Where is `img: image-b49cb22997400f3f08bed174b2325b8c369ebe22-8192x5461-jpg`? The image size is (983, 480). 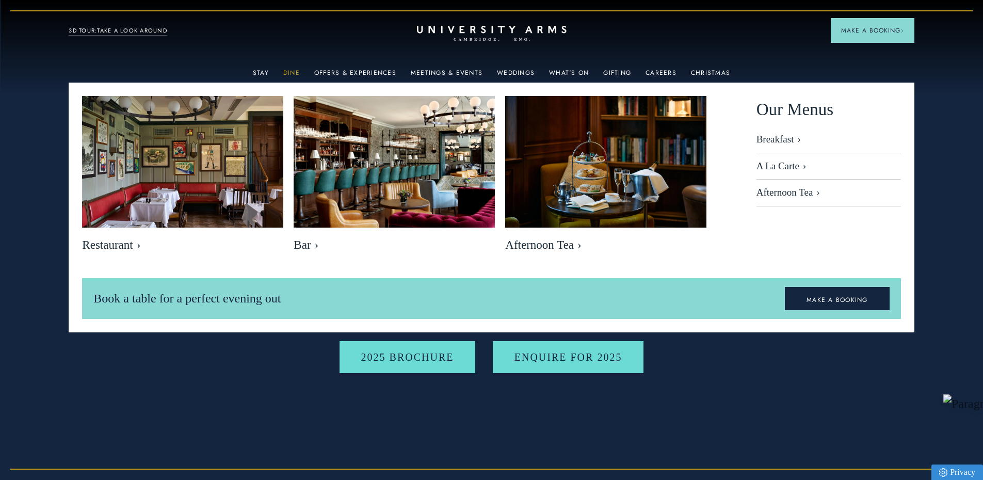
img: image-b49cb22997400f3f08bed174b2325b8c369ebe22-8192x5461-jpg is located at coordinates (394, 163).